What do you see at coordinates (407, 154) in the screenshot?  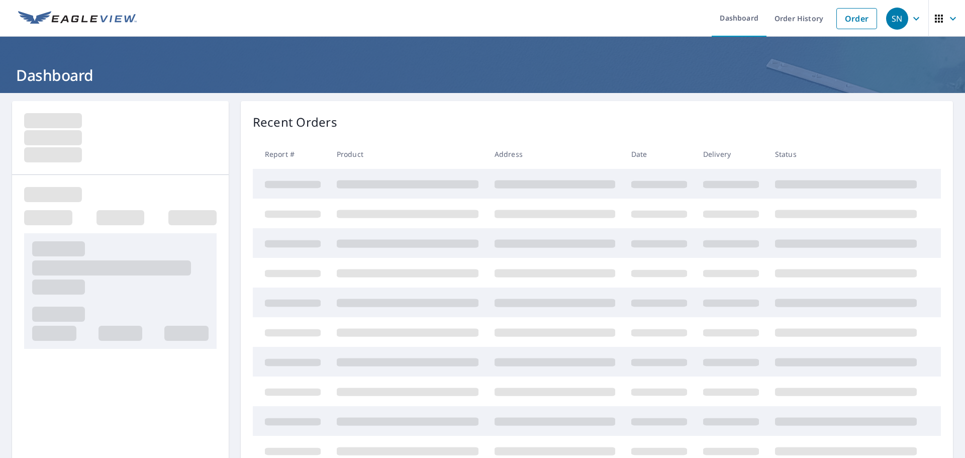 I see `th: Product` at bounding box center [407, 154].